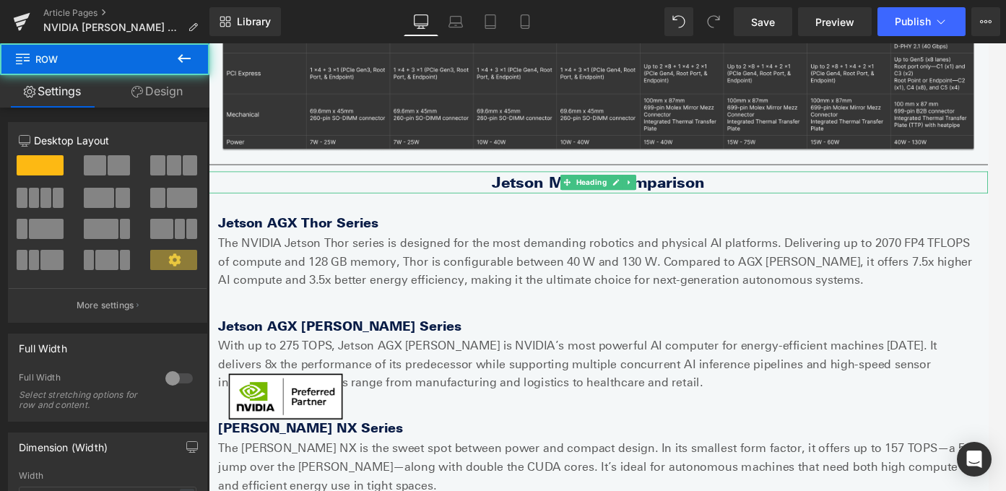 The image size is (1006, 491). Describe the element at coordinates (108, 140) in the screenshot. I see `p: Desktop Layout` at that location.